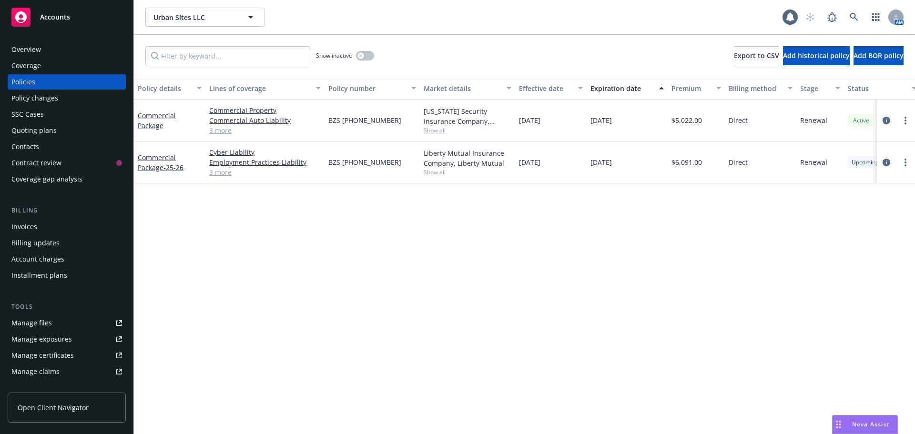 The width and height of the screenshot is (915, 434). What do you see at coordinates (67, 323) in the screenshot?
I see `a: Manage files` at bounding box center [67, 323].